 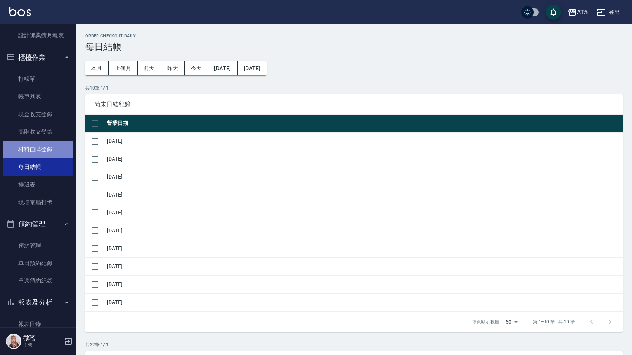 What do you see at coordinates (38, 57) in the screenshot?
I see `button: 櫃檯作業` at bounding box center [38, 57].